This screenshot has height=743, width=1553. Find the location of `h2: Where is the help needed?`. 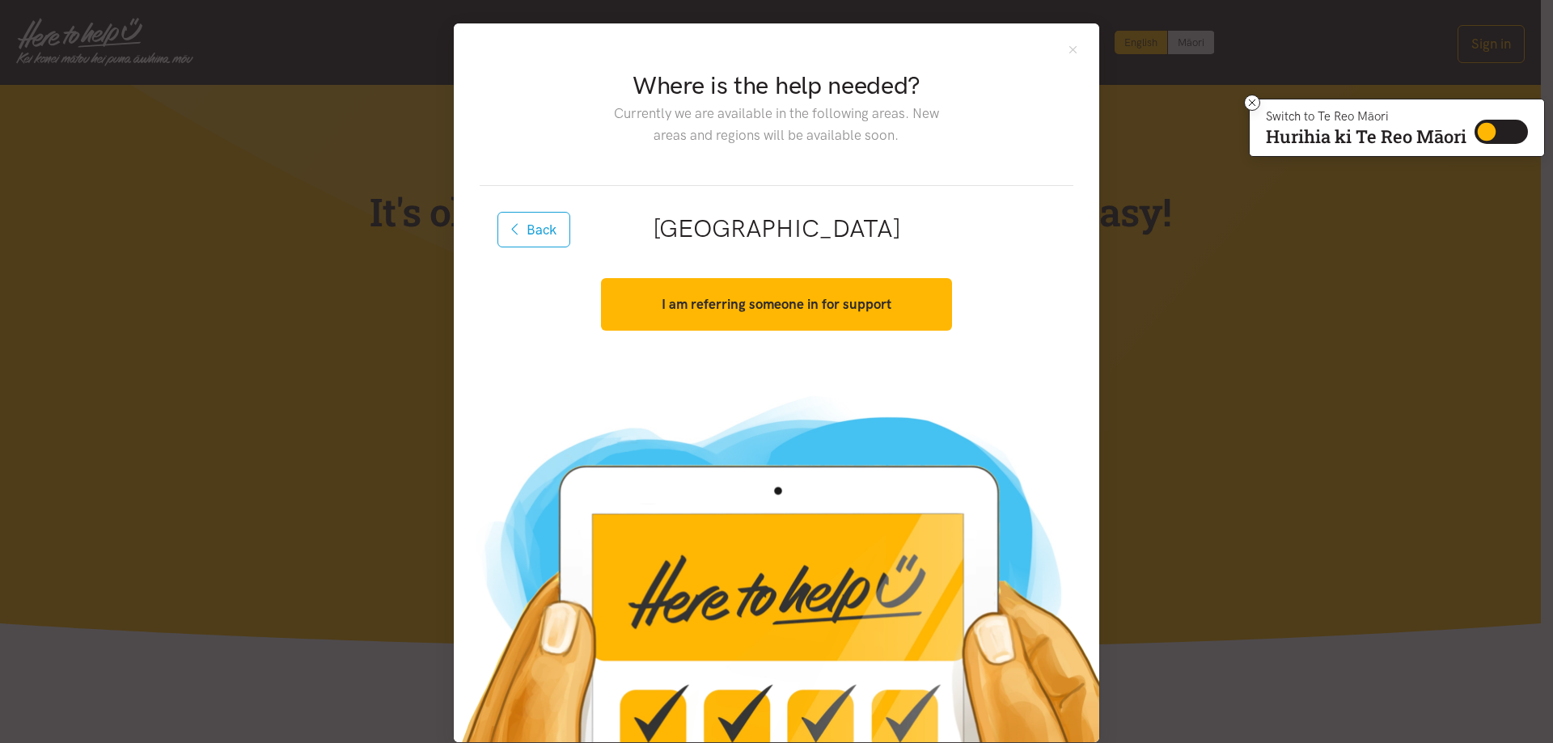

h2: Where is the help needed? is located at coordinates (776, 86).